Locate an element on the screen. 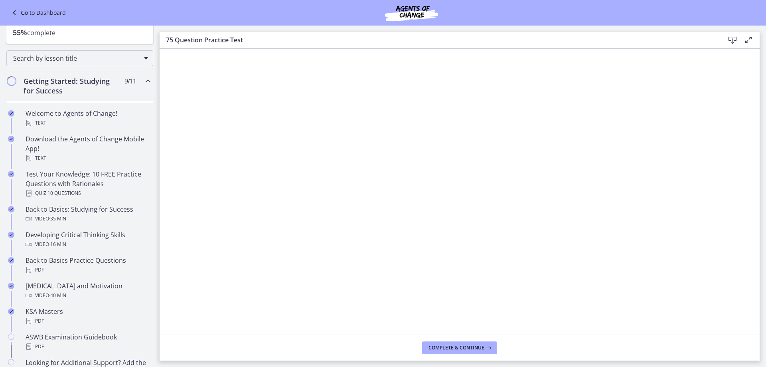 The image size is (766, 367). div: KSA Masters is located at coordinates (88, 316).